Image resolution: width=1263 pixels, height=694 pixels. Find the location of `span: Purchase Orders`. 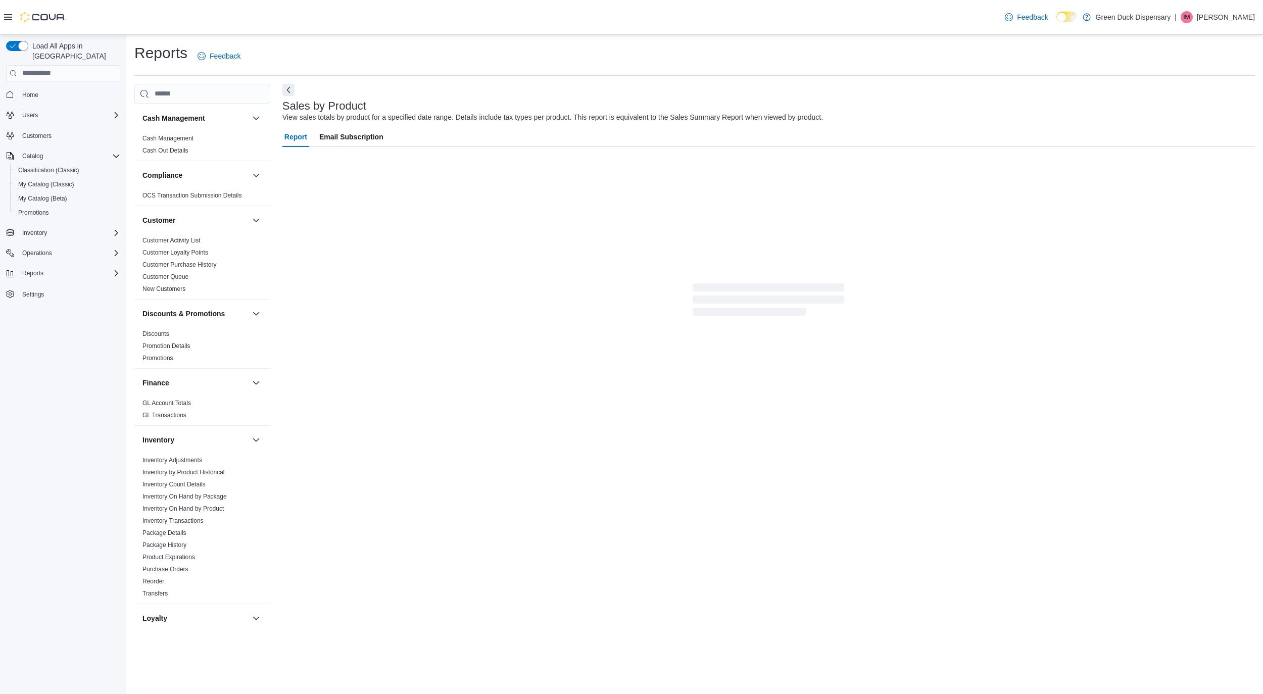

span: Purchase Orders is located at coordinates (165, 569).